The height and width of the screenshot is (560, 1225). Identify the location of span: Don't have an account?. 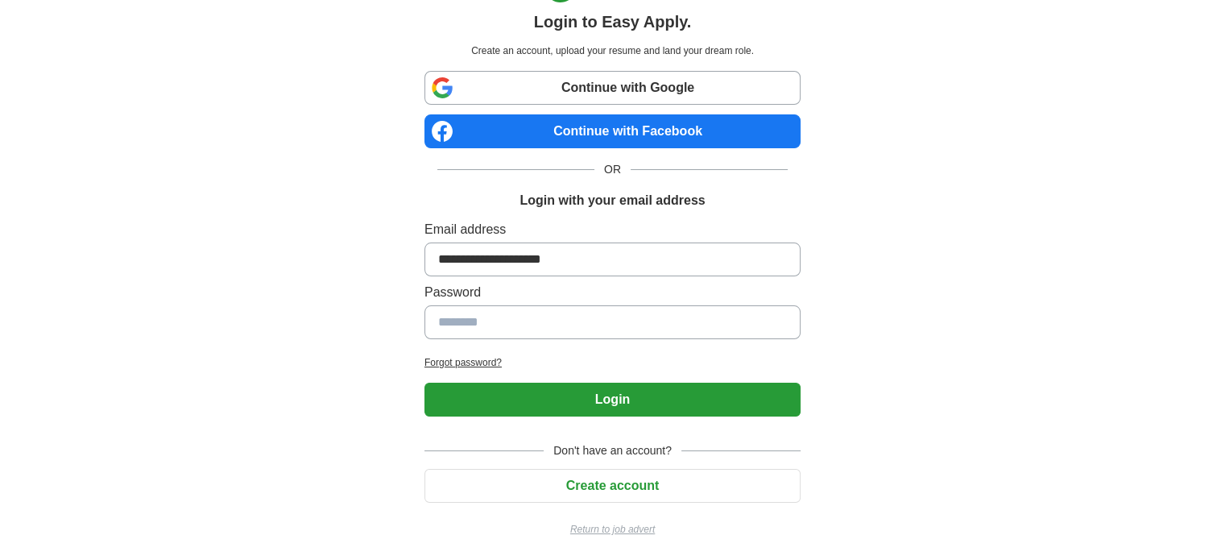
(612, 450).